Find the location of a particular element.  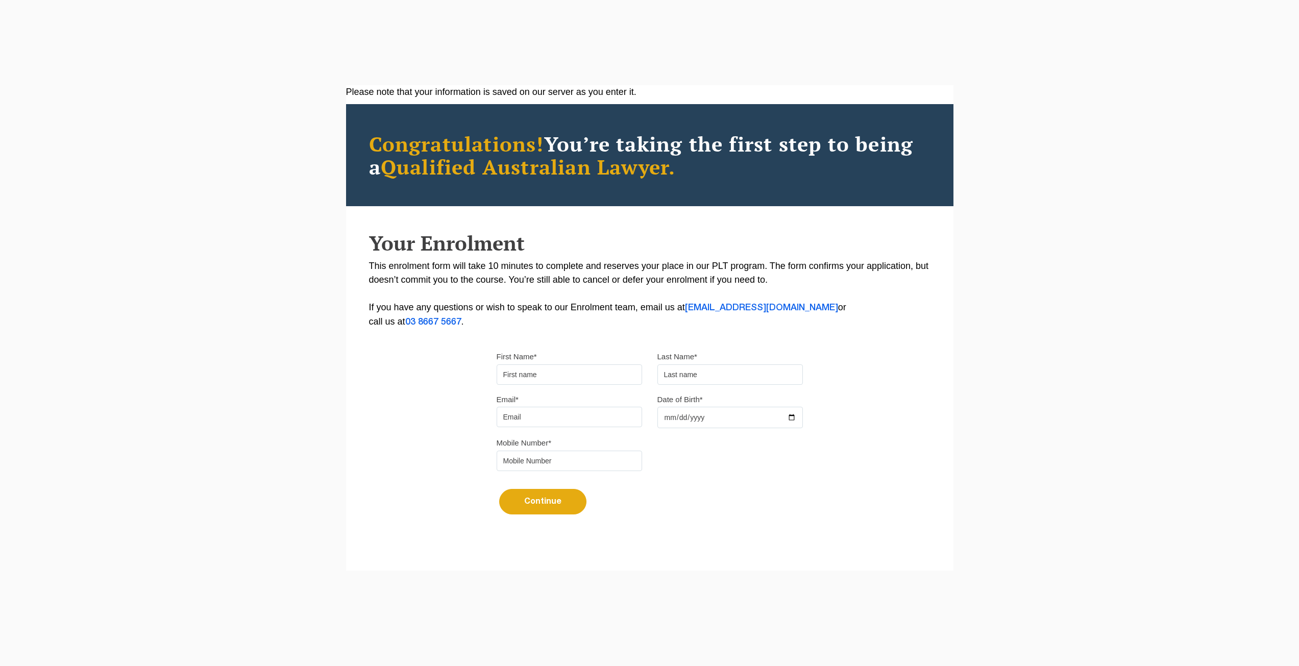

label: Mobile Number* is located at coordinates (524, 443).